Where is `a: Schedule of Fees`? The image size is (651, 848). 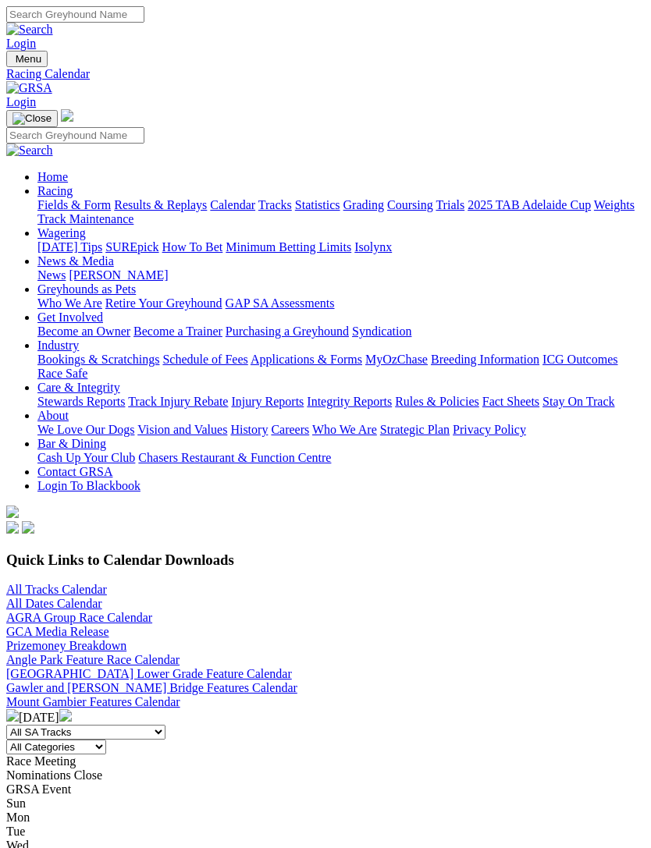
a: Schedule of Fees is located at coordinates (205, 359).